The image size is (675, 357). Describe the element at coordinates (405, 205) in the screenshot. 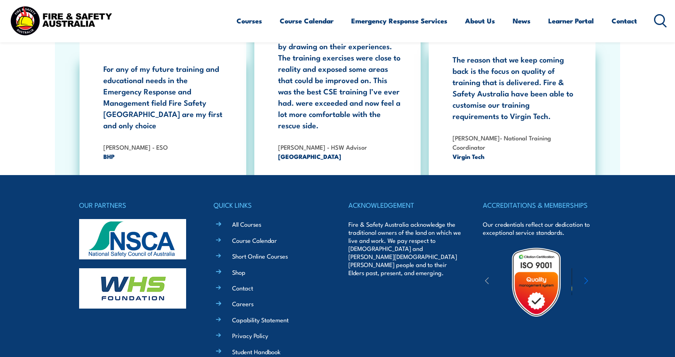

I see `h4: ACKNOWLEDGEMENT` at that location.